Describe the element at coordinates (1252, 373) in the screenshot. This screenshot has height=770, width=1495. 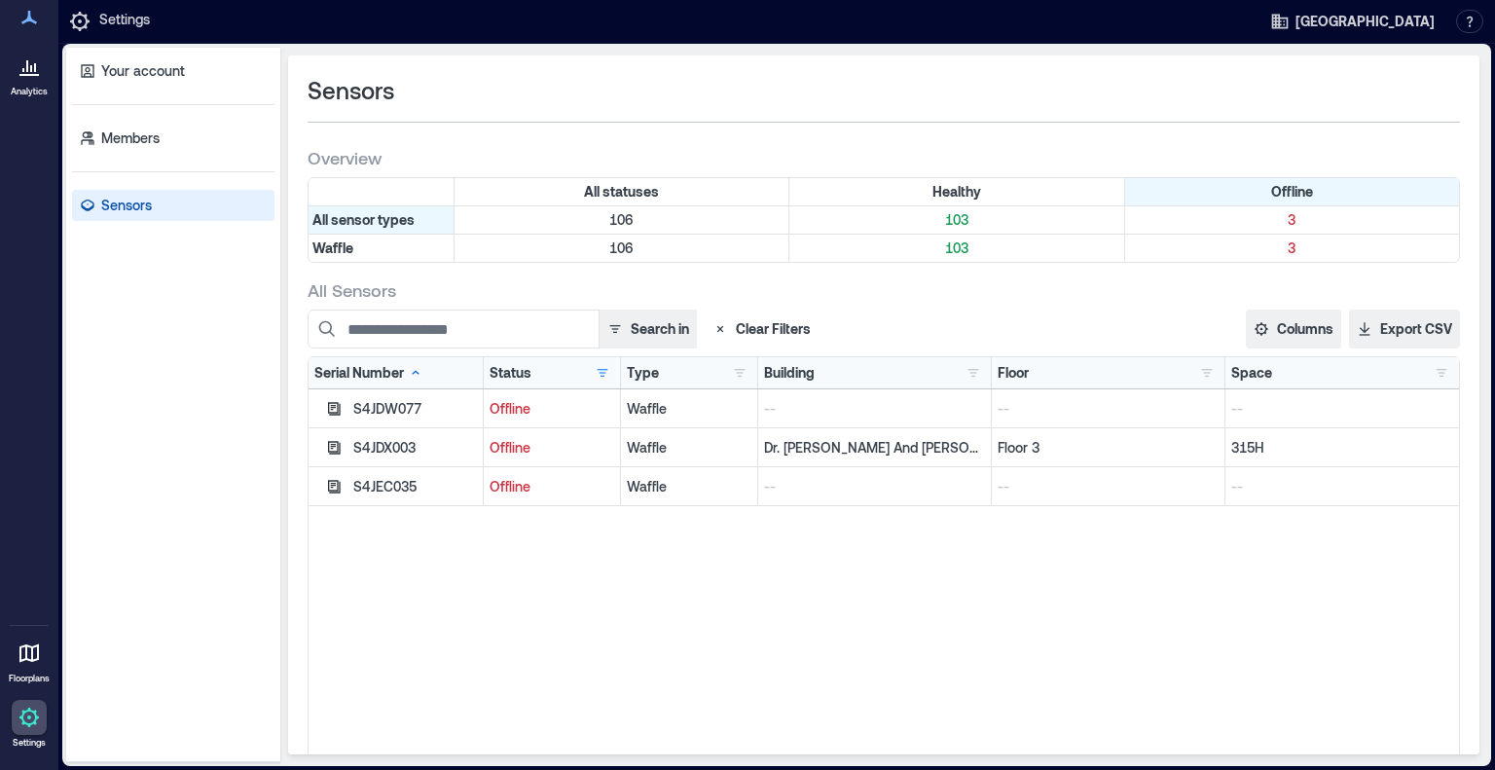
I see `div: Space` at that location.